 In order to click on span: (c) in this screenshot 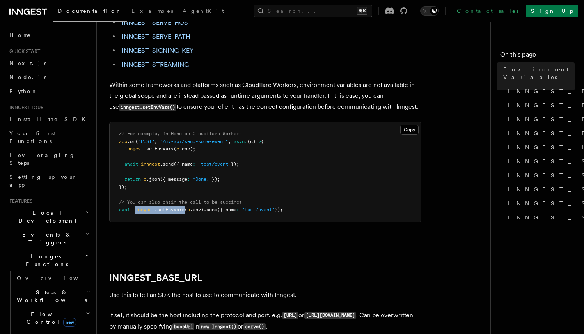, I will do `click(251, 142)`.